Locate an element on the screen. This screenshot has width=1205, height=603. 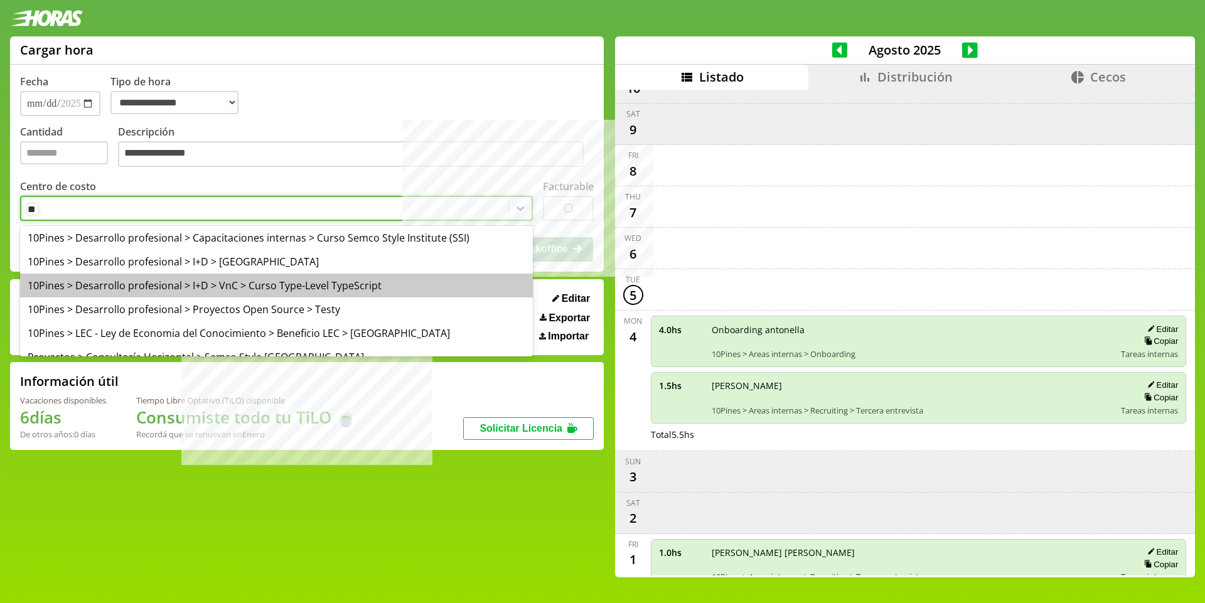
span: 1.0 hs is located at coordinates (681, 553).